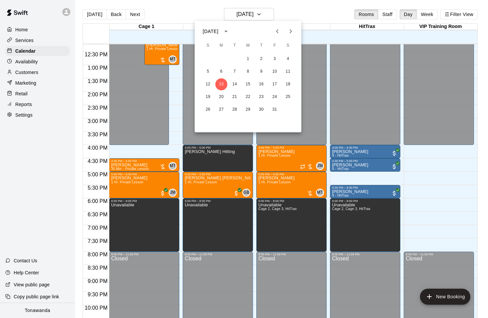 The width and height of the screenshot is (488, 318). Describe the element at coordinates (248, 84) in the screenshot. I see `button: 15` at that location.